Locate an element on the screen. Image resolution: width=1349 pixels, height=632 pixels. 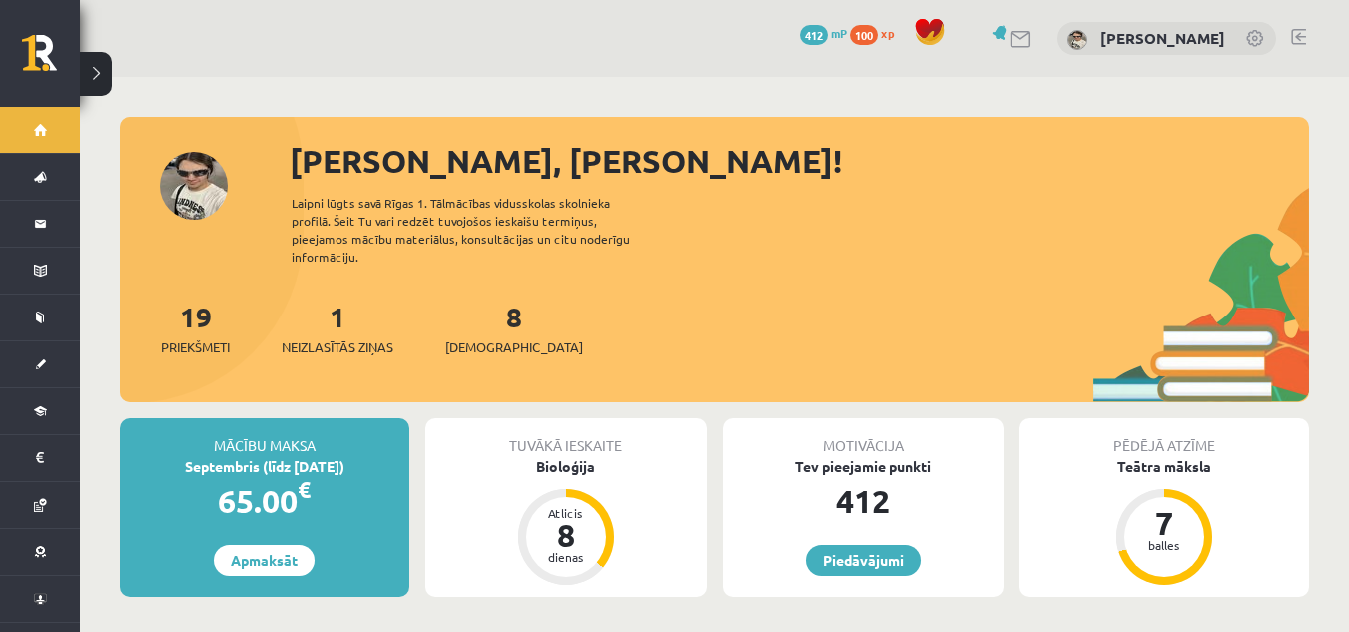
a: 1Neizlasītās ziņas is located at coordinates (337, 327).